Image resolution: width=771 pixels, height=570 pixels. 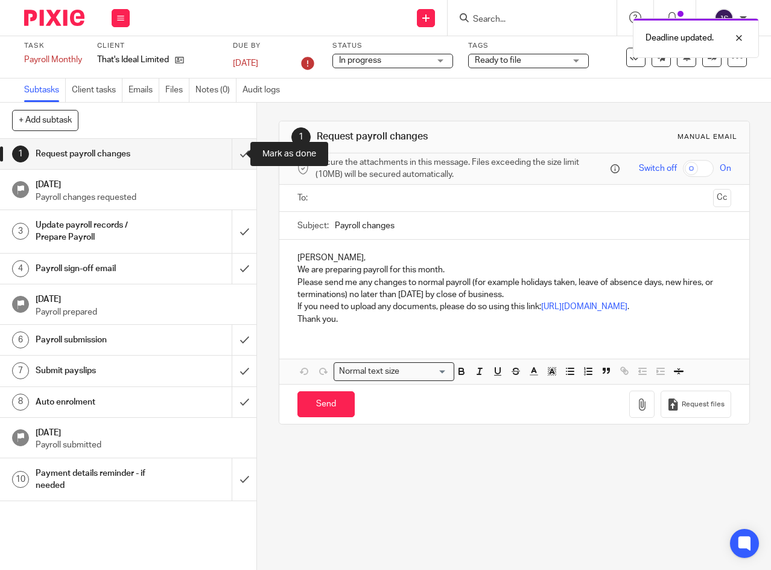 I want to click on label: Due by, so click(x=275, y=46).